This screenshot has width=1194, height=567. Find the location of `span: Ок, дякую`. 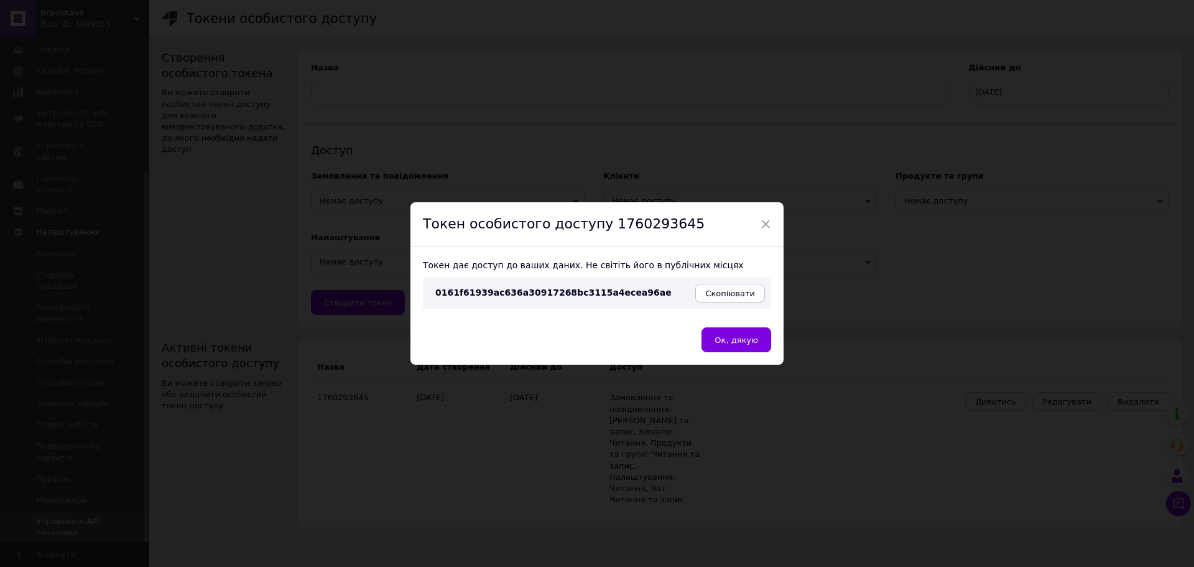

span: Ок, дякую is located at coordinates (736, 340).